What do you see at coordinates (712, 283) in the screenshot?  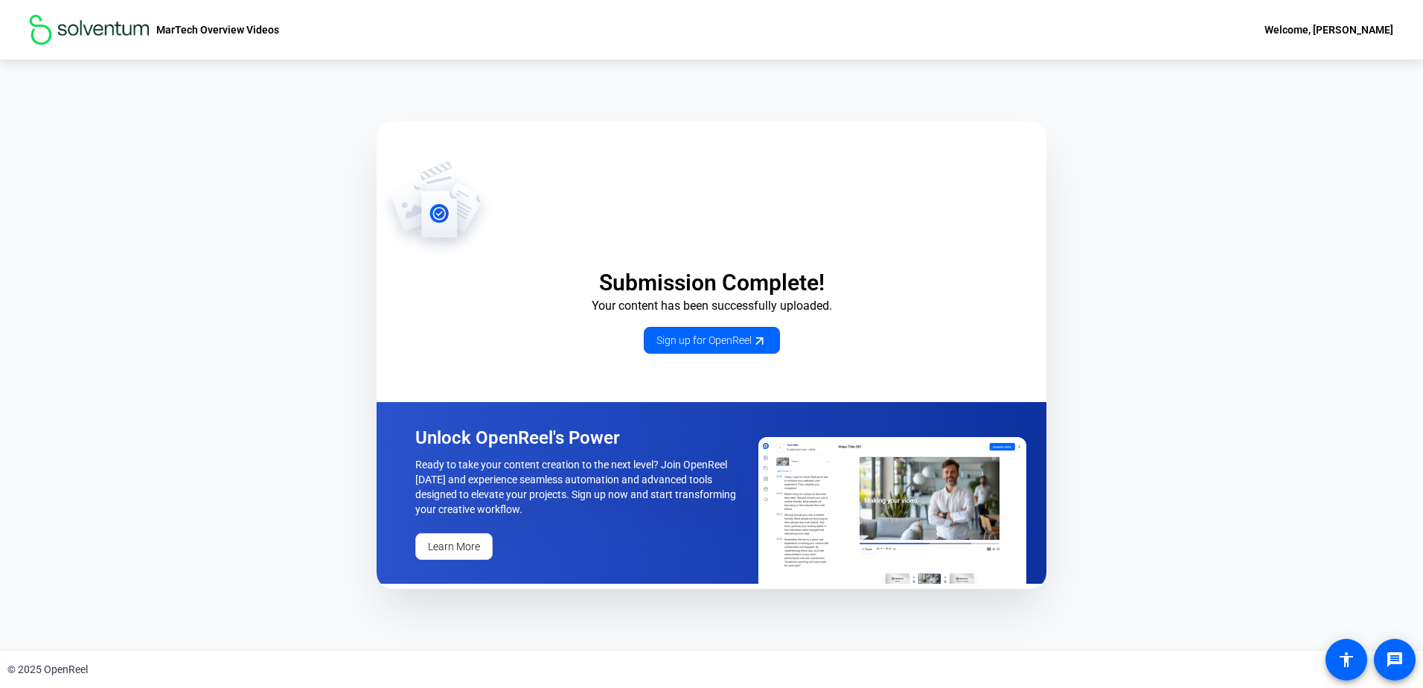 I see `p: Submission Complete!` at bounding box center [712, 283].